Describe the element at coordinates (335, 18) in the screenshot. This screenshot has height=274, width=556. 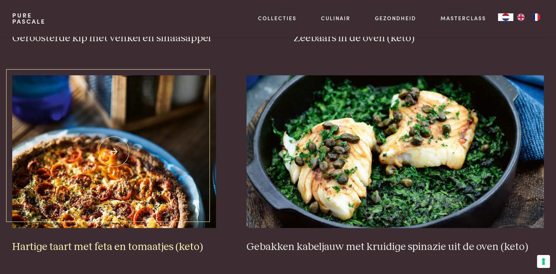
I see `a: Culinair` at that location.